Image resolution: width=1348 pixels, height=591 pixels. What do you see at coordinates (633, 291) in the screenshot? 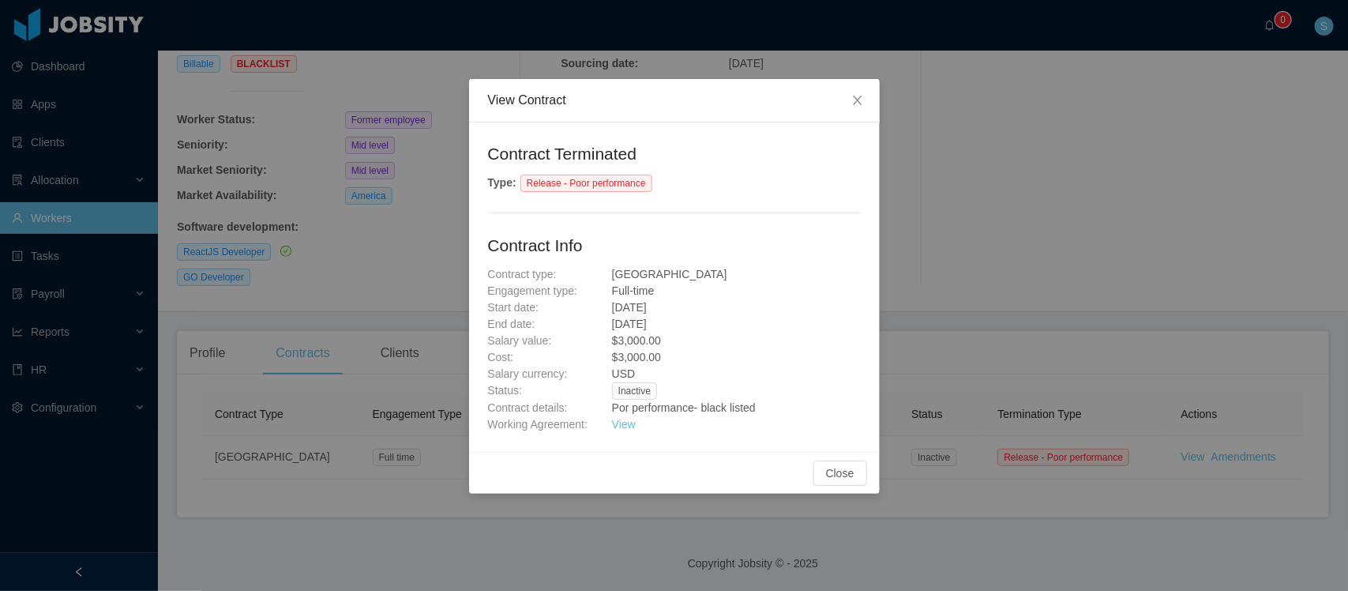
I see `span: Full-time` at bounding box center [633, 291].